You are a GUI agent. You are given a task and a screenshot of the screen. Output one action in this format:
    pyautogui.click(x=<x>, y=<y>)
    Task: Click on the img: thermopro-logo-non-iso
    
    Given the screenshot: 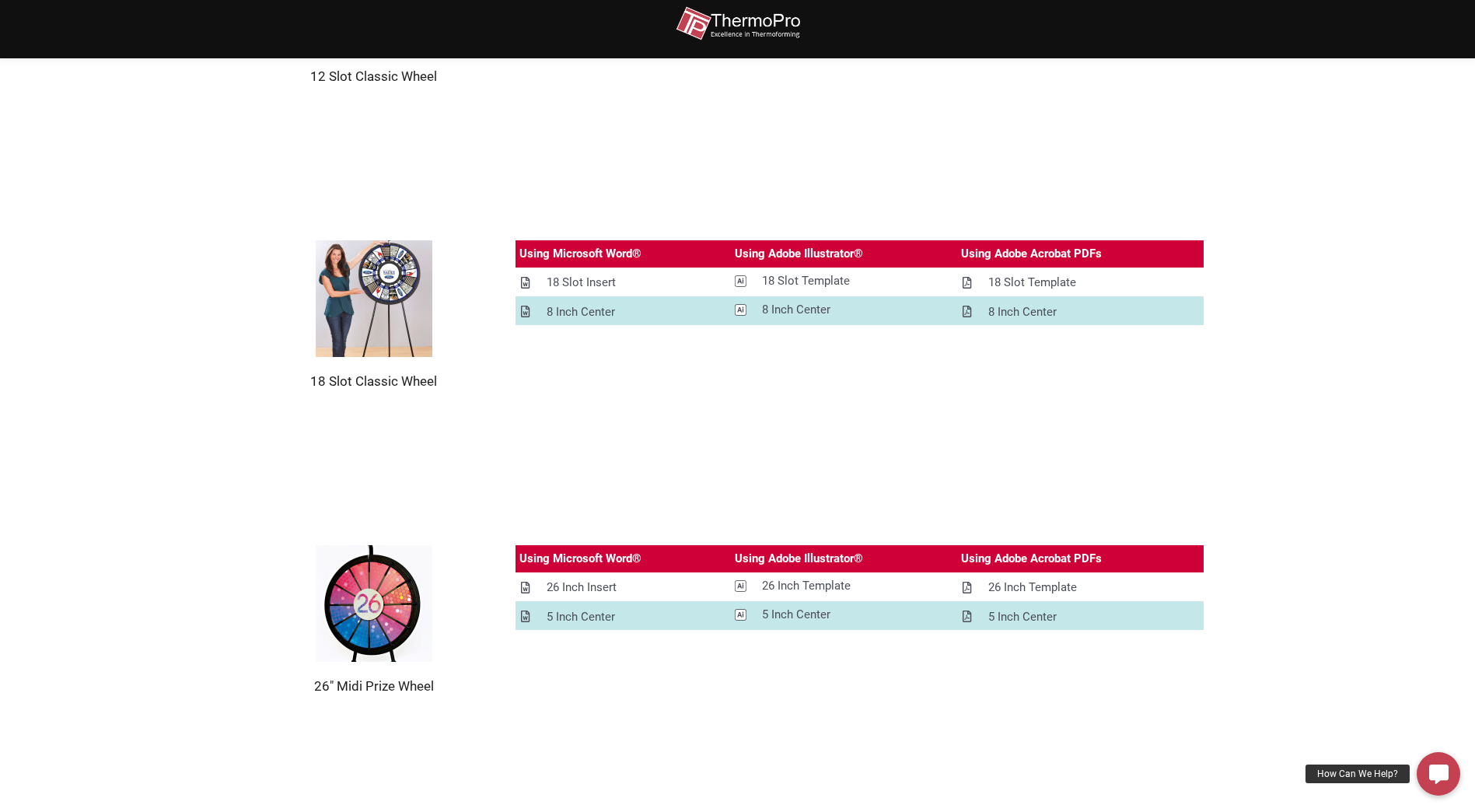 What is the action you would take?
    pyautogui.click(x=738, y=24)
    